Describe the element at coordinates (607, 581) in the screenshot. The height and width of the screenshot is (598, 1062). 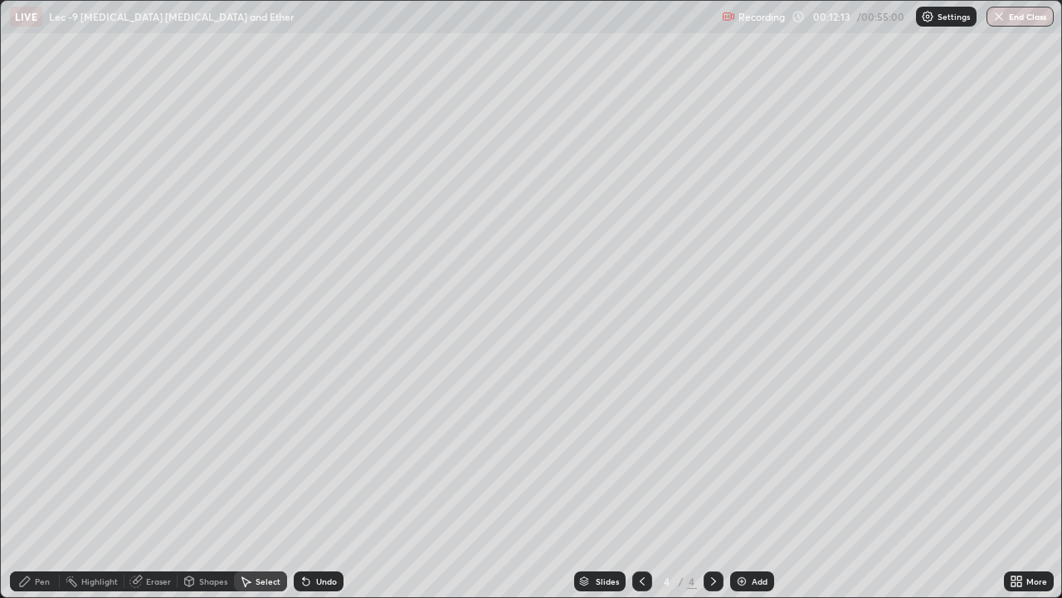
I see `div: Slides` at that location.